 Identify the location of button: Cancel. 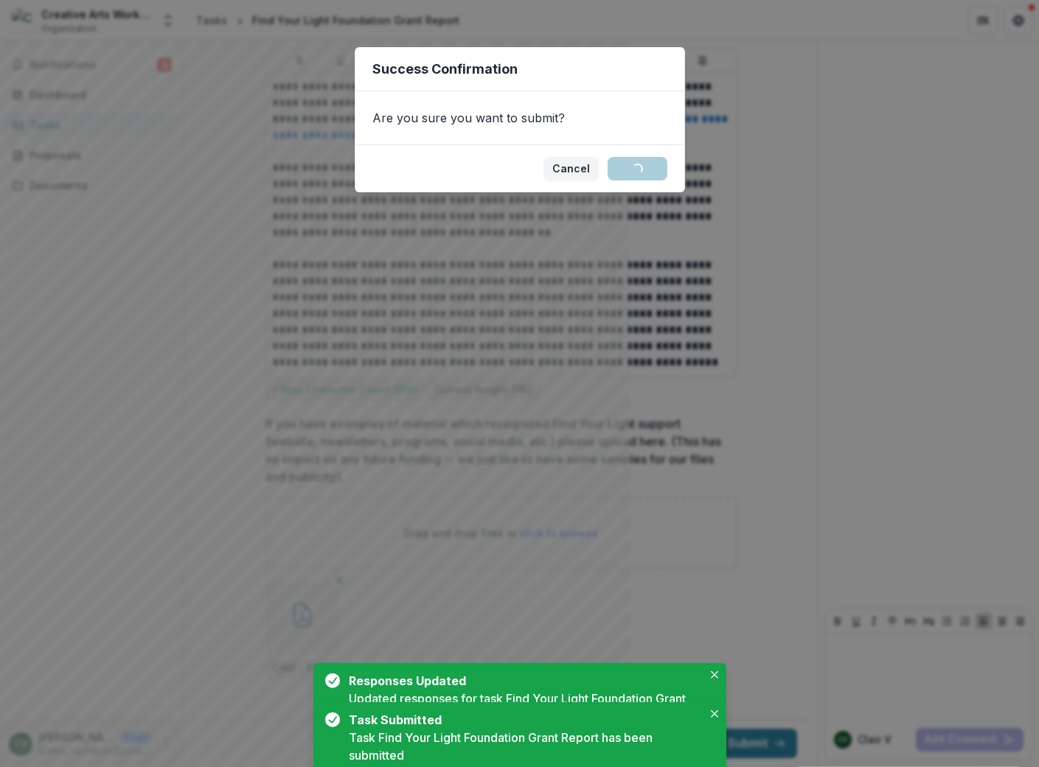
(570, 169).